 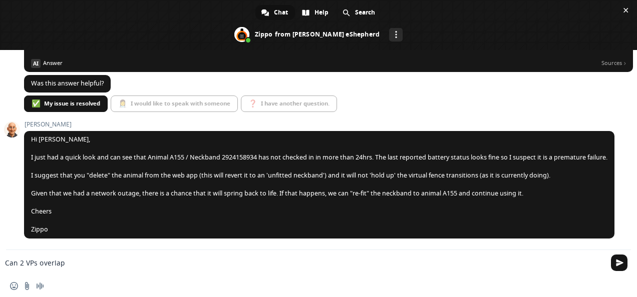 What do you see at coordinates (302, 263) in the screenshot?
I see `textarea: Compose your message...` at bounding box center [302, 263].